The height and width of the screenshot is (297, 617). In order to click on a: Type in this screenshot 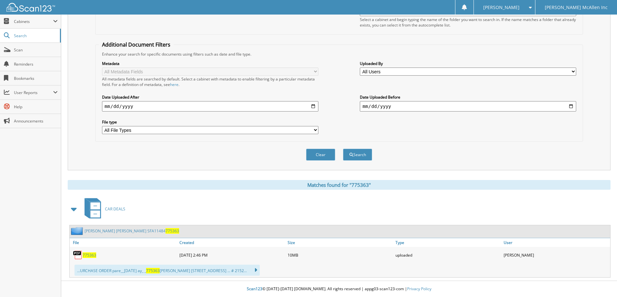, I will do `click(448, 243)`.